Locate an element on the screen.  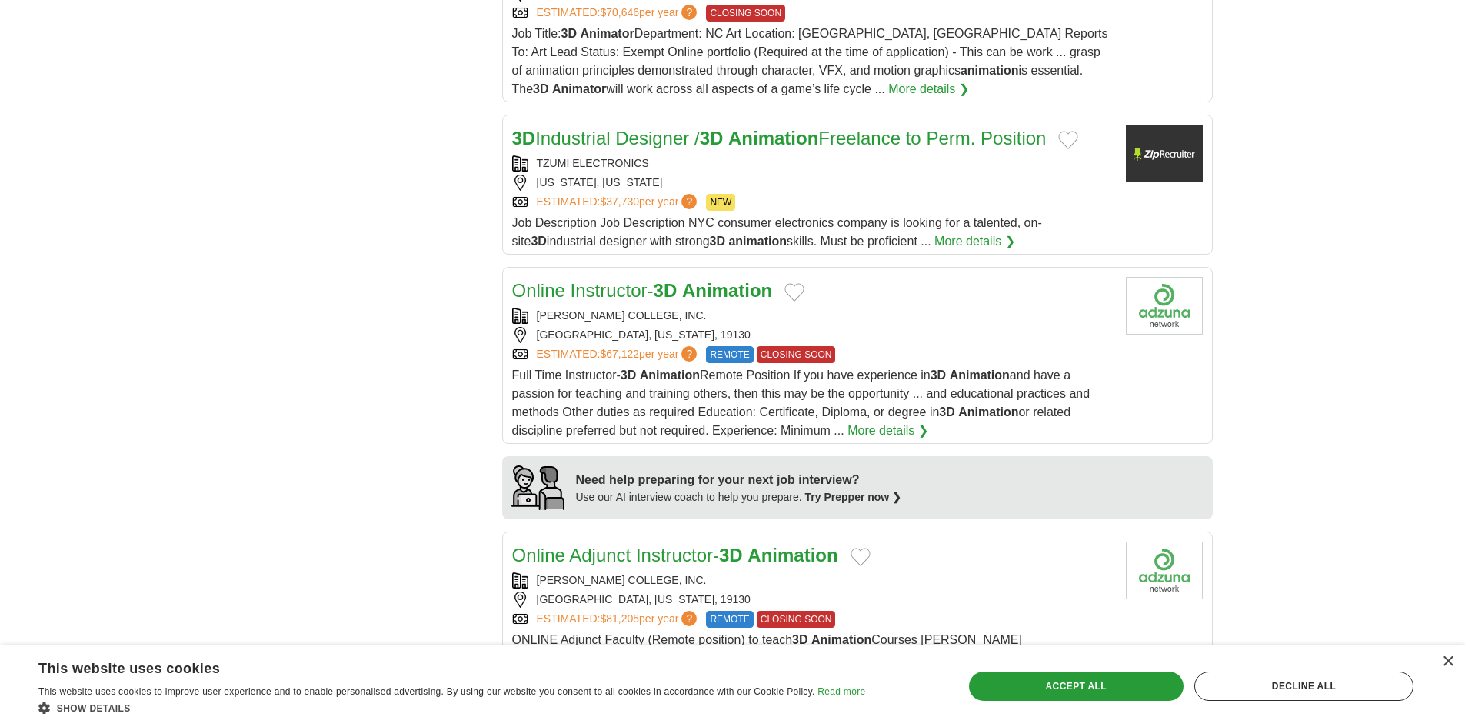
div: This website uses cookies is located at coordinates (432, 666).